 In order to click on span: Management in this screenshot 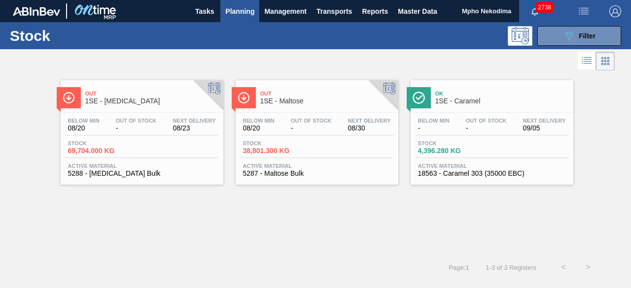, I will do `click(285, 11)`.